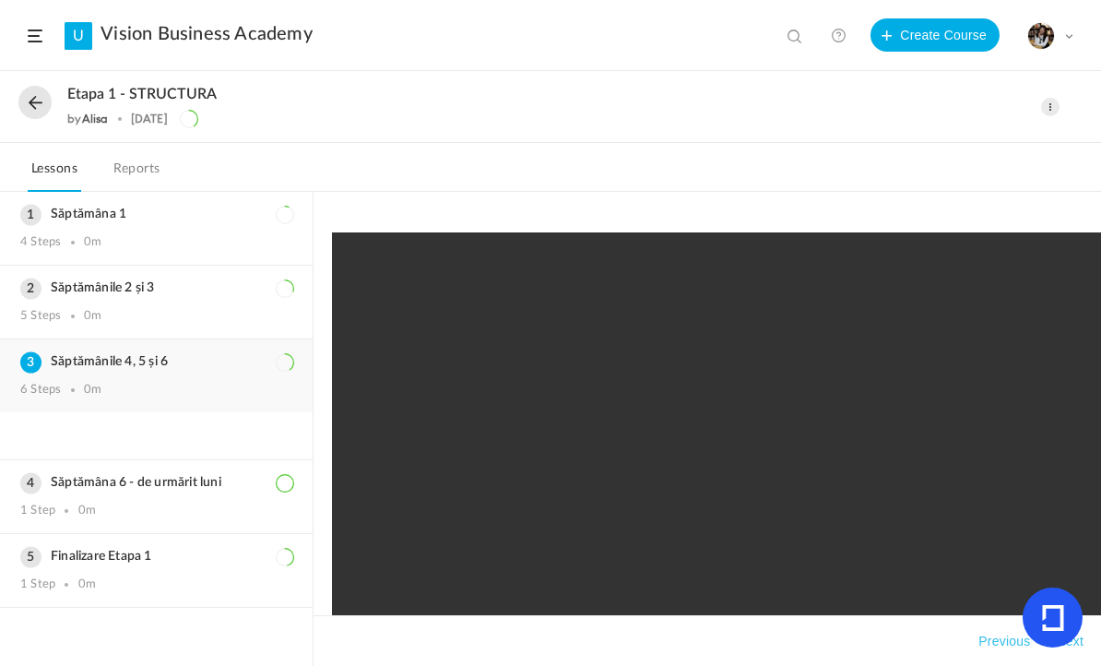 This screenshot has height=666, width=1101. I want to click on div: 6 Steps, so click(41, 390).